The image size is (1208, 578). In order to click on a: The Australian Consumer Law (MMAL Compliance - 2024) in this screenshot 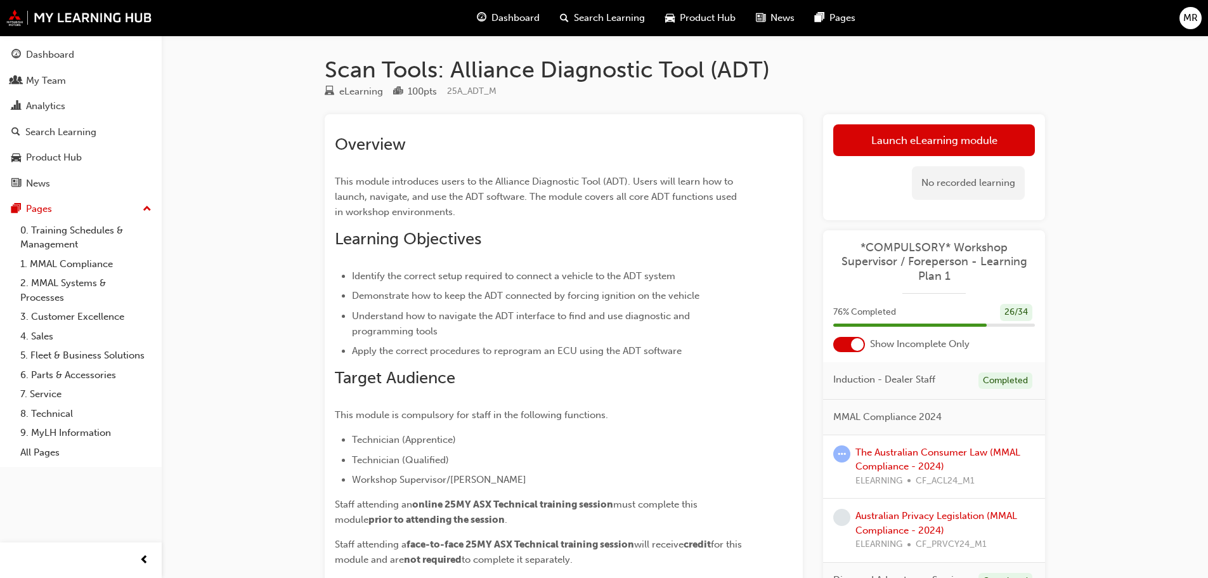, I will do `click(938, 459)`.